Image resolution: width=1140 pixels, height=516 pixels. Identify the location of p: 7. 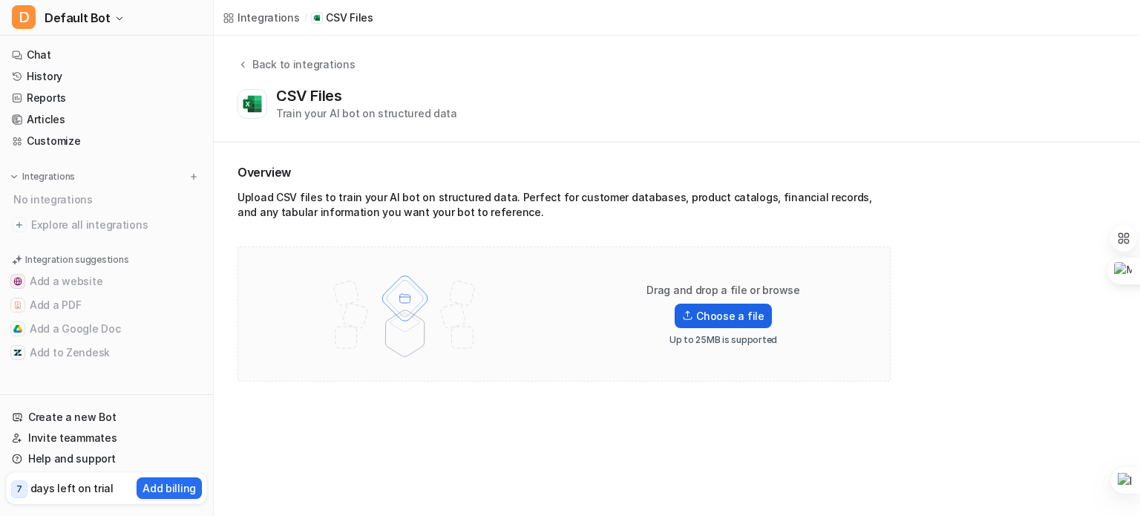
(19, 489).